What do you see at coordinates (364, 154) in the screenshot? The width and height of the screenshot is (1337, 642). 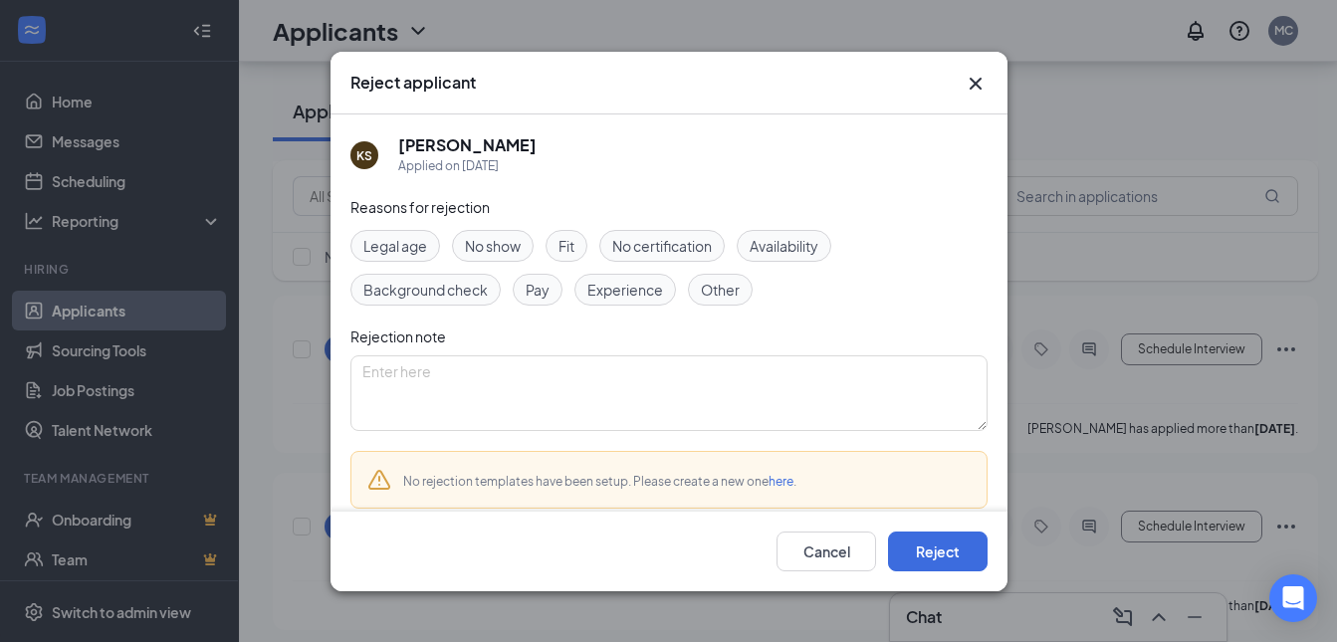 I see `div: KS` at bounding box center [364, 154].